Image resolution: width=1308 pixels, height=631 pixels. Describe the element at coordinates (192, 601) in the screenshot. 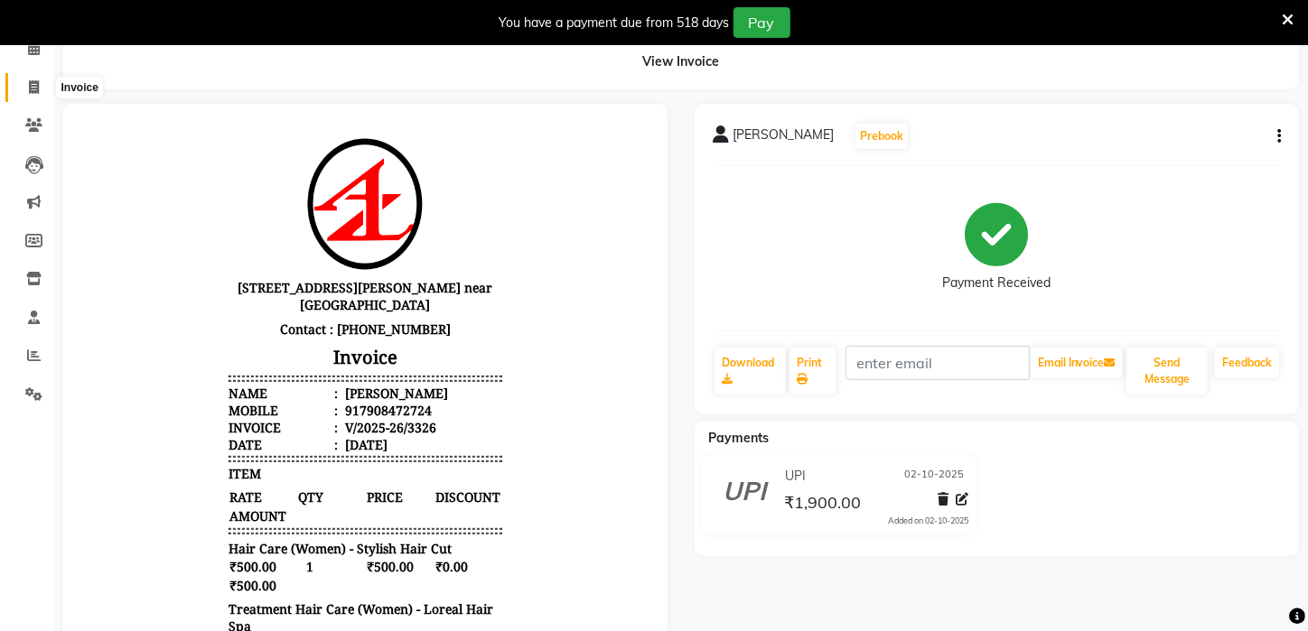

I see `div: GRAND TOTAL` at that location.